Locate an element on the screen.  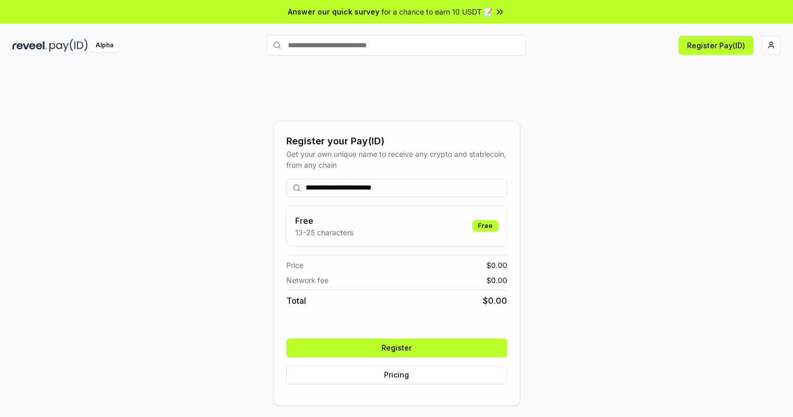
div: Register your Pay(ID) is located at coordinates (396, 141).